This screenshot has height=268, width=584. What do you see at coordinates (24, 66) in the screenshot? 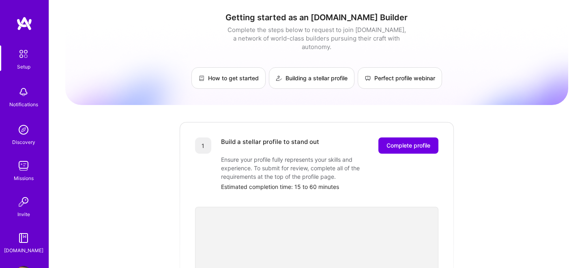
I see `div: Setup` at bounding box center [24, 66].